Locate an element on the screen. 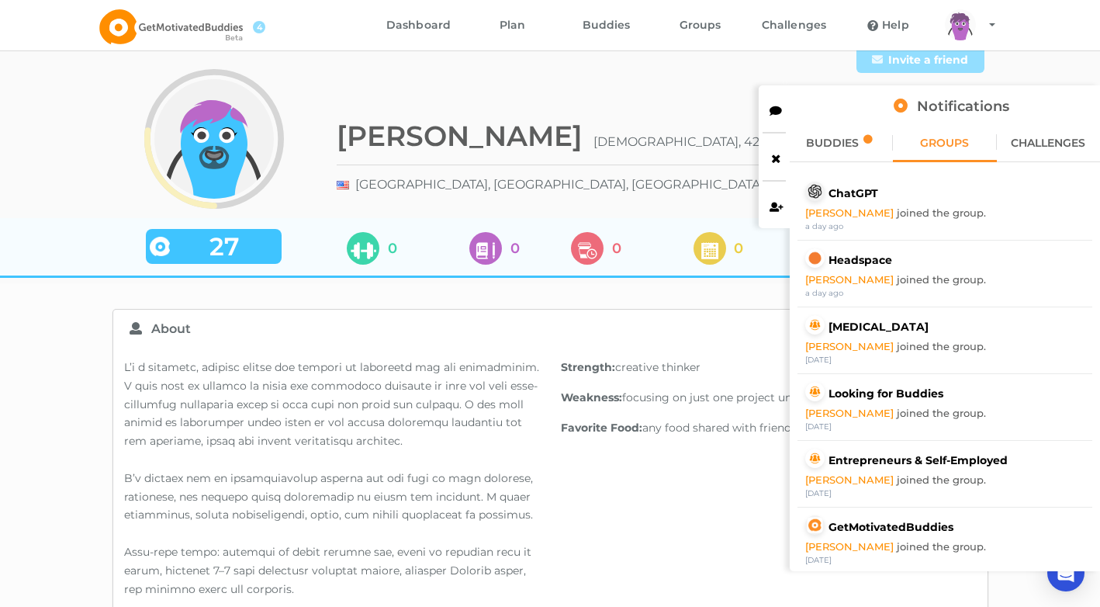 Image resolution: width=1100 pixels, height=607 pixels. img: Looking for Buddies is located at coordinates (814, 391).